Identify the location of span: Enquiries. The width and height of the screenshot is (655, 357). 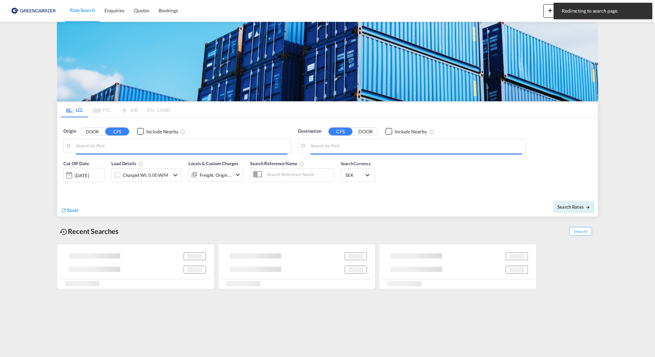
(114, 10).